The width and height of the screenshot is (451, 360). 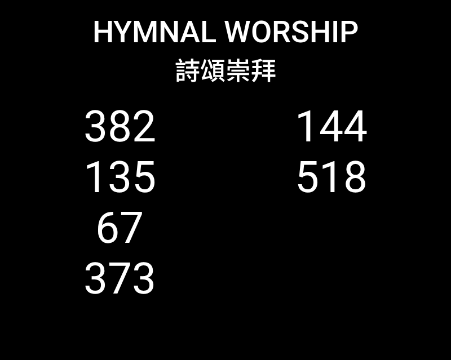 What do you see at coordinates (120, 178) in the screenshot?
I see `li: 135` at bounding box center [120, 178].